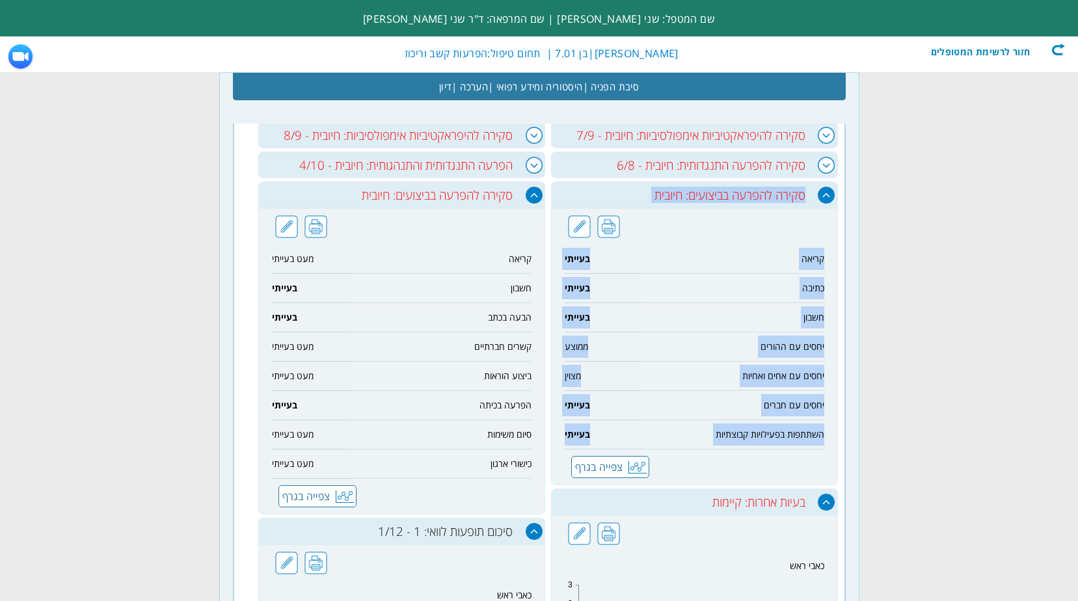 Image resolution: width=1078 pixels, height=601 pixels. I want to click on span: יחסים עם חברים, so click(794, 405).